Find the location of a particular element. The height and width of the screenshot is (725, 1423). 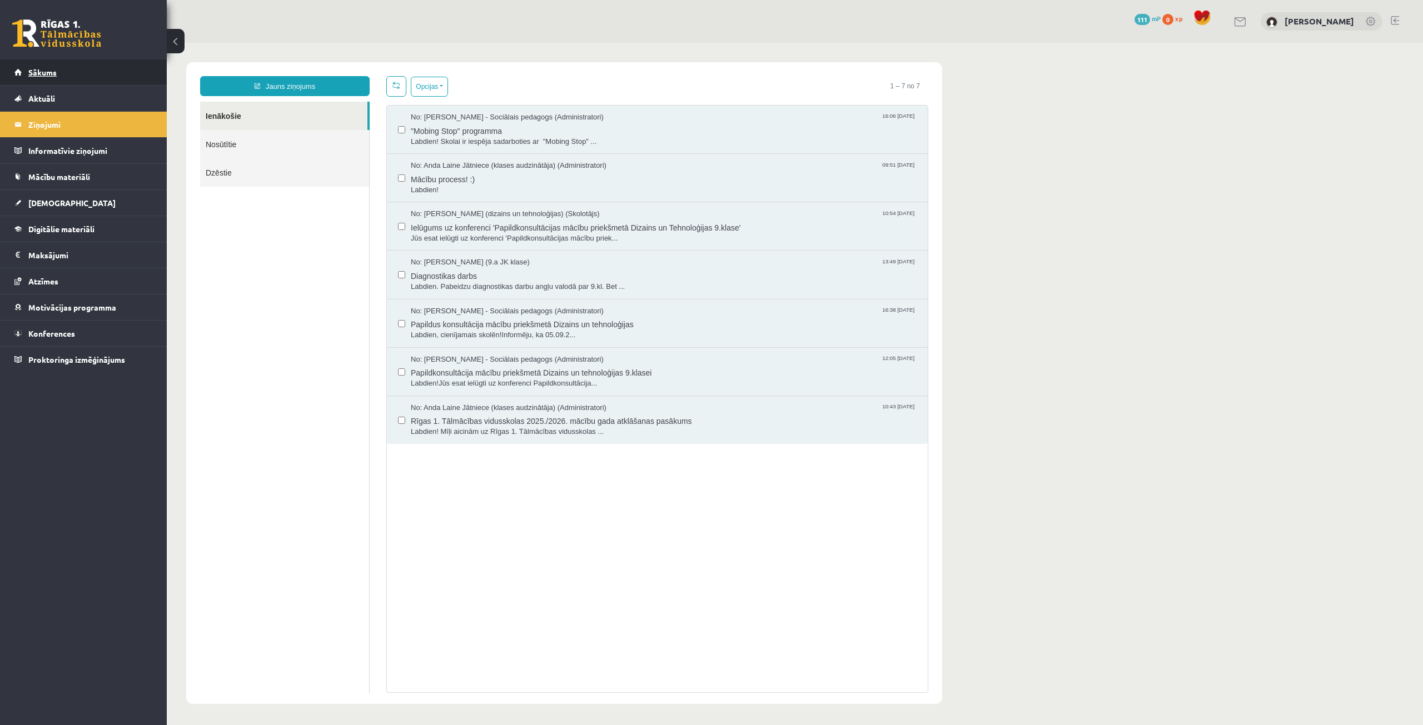

span: Jūs esat ielūgti uz konferenci 'Papildkonsultācijas mācību priek... is located at coordinates (497, 196).